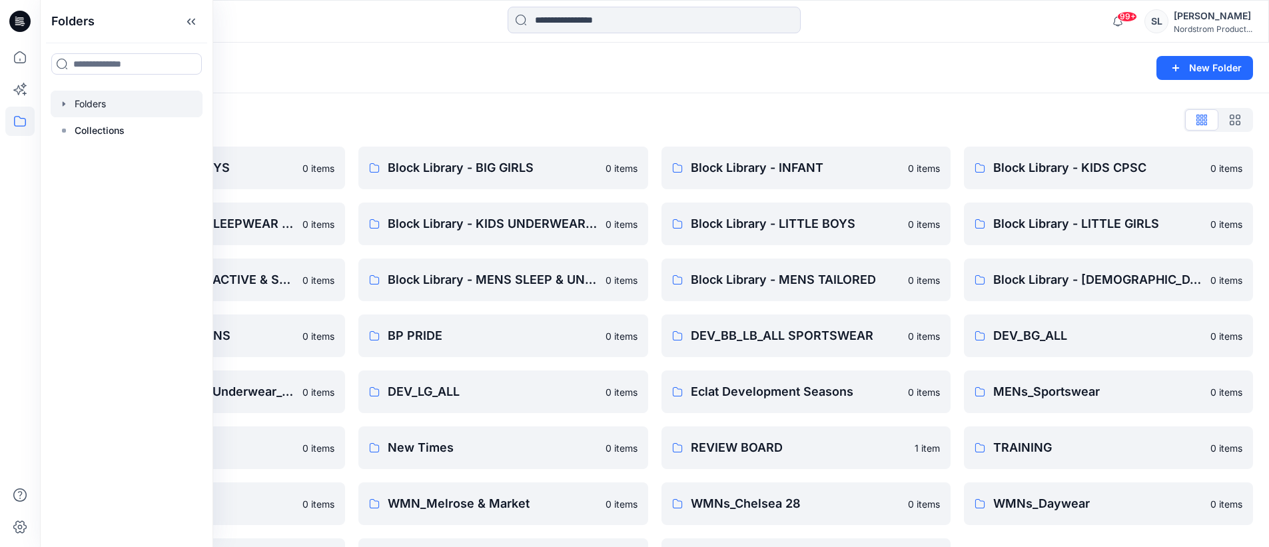 This screenshot has height=547, width=1269. What do you see at coordinates (1098, 168) in the screenshot?
I see `p: Block Library - KIDS CPSC` at bounding box center [1098, 168].